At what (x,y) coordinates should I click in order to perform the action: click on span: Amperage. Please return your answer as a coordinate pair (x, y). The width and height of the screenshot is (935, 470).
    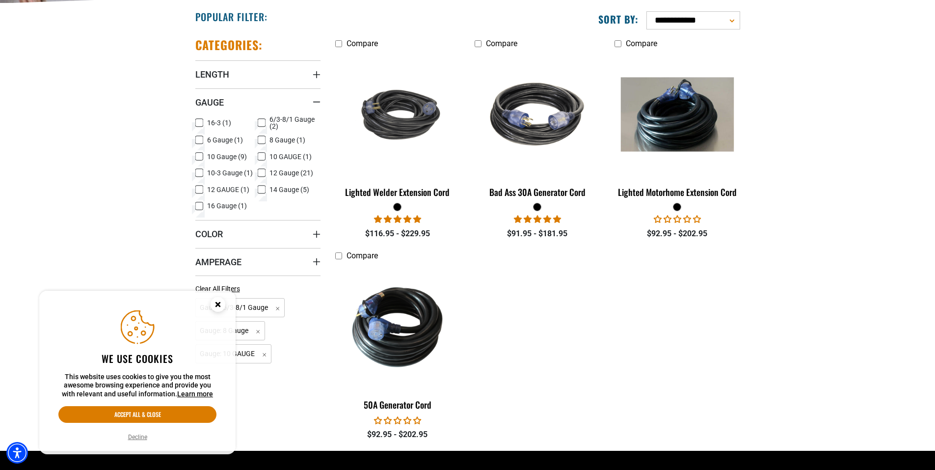
    Looking at the image, I should click on (218, 262).